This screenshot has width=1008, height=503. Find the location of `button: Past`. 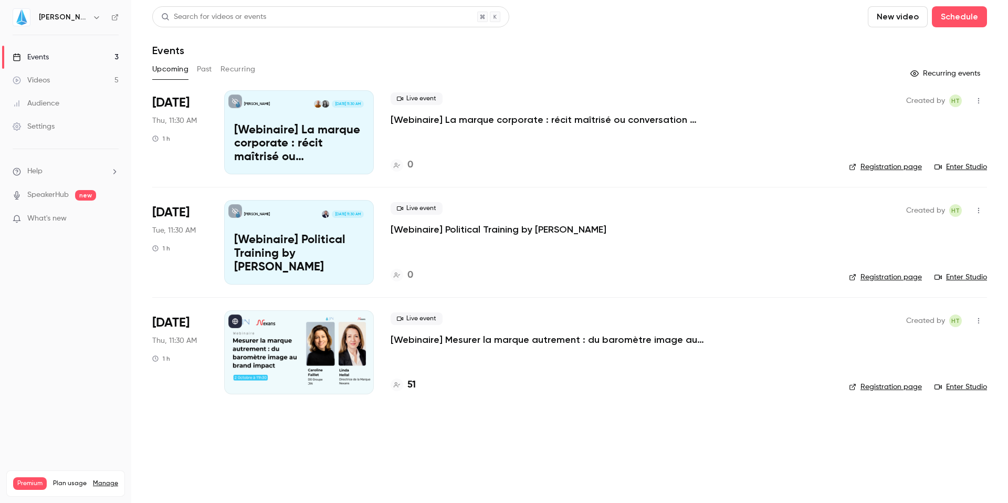

button: Past is located at coordinates (204, 69).